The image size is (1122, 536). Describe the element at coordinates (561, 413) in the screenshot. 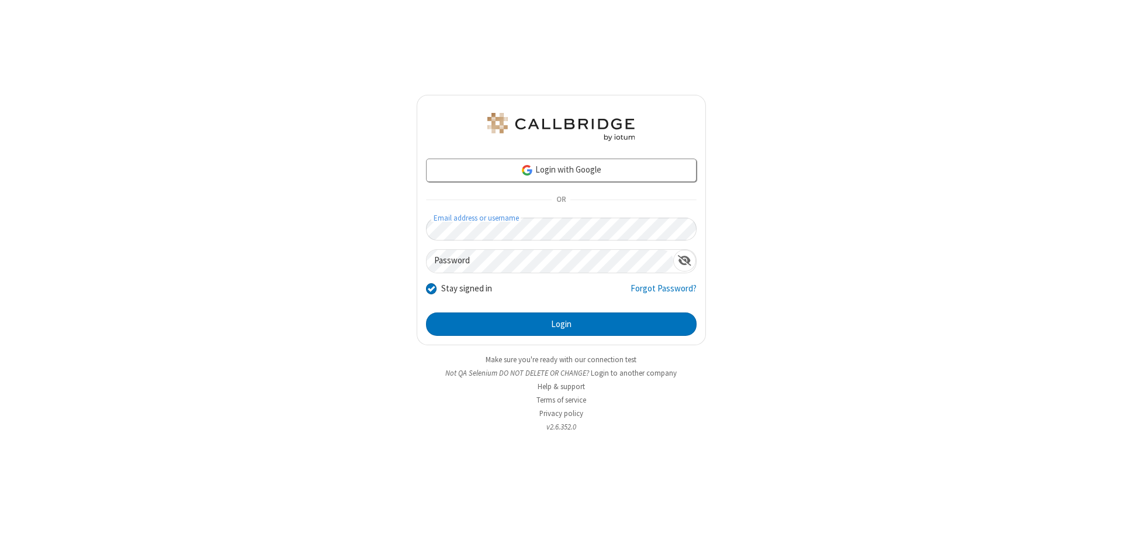

I see `a: Privacy policy` at that location.